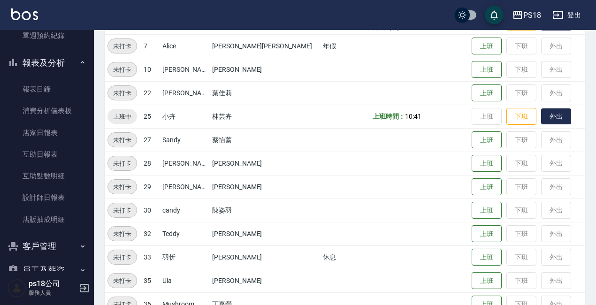 The width and height of the screenshot is (596, 305). Describe the element at coordinates (47, 198) in the screenshot. I see `a: 設計師日報表` at that location.